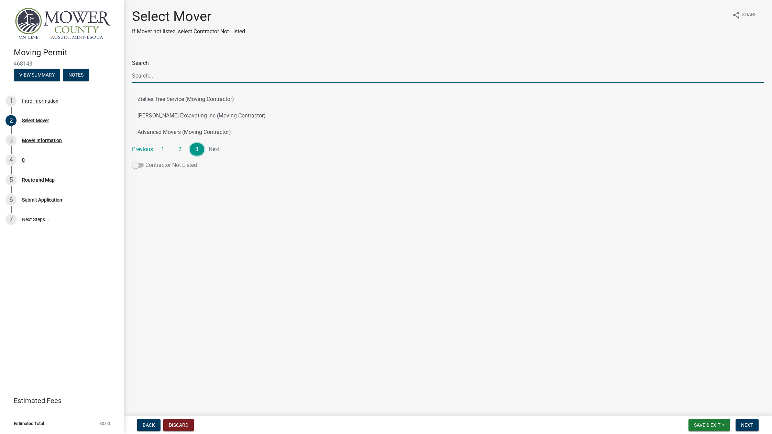  I want to click on h4: Moving Permit, so click(66, 53).